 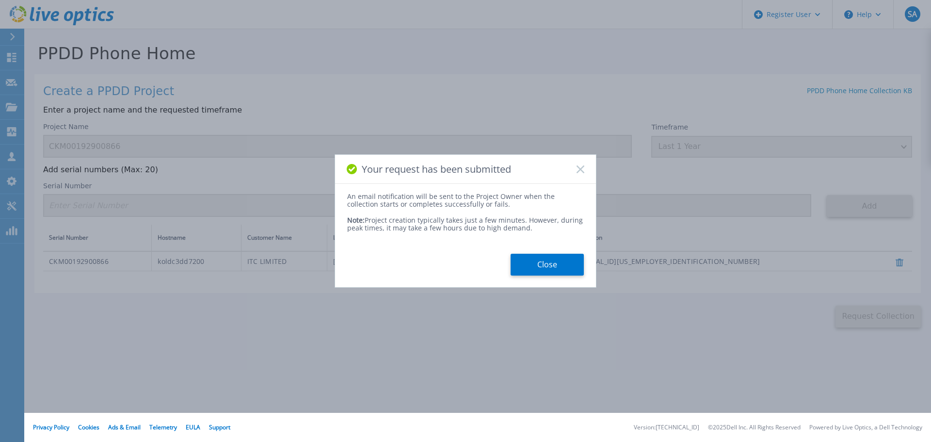 What do you see at coordinates (356, 220) in the screenshot?
I see `span: Note:` at bounding box center [356, 220].